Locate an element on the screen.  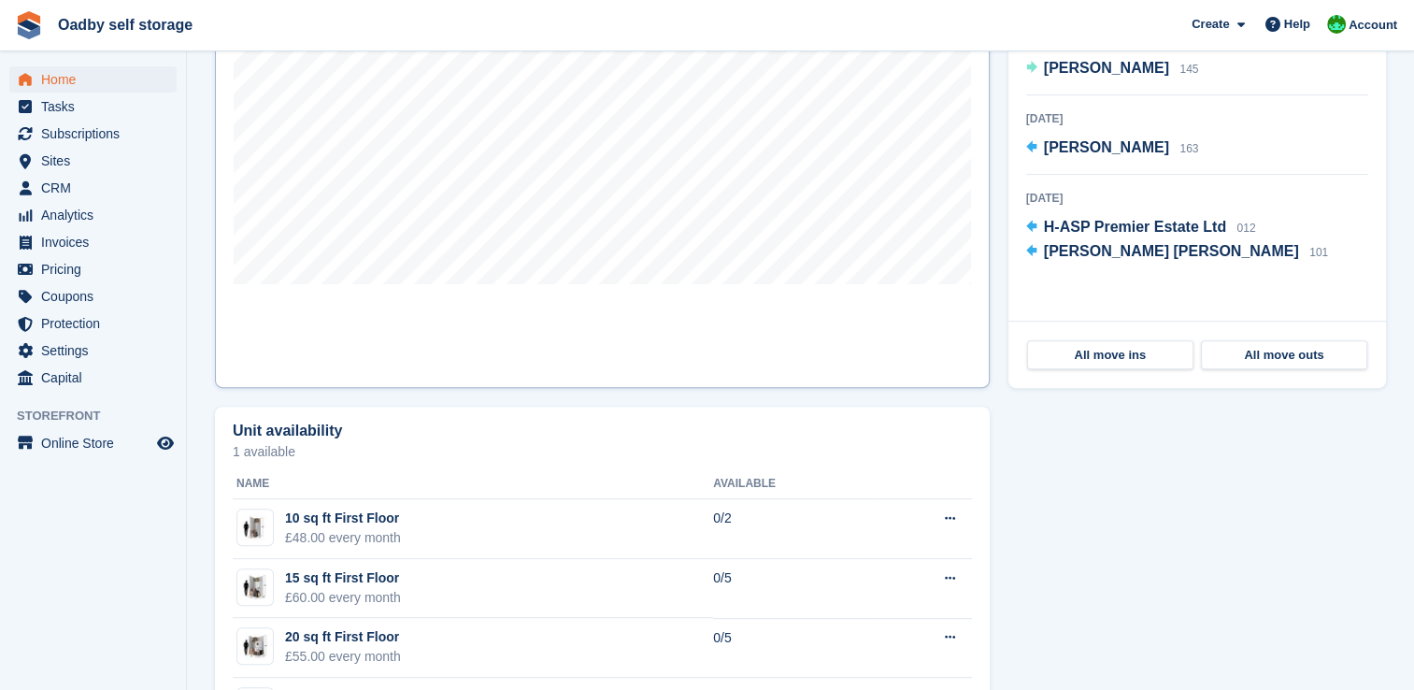
a: All move ins is located at coordinates (1111, 355).